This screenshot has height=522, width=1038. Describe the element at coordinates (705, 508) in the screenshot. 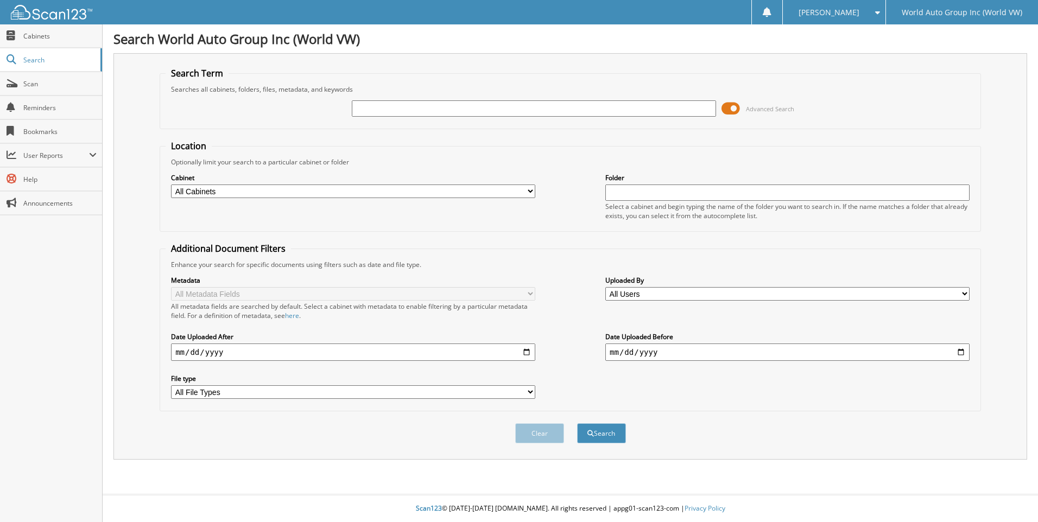

I see `a: Privacy Policy` at that location.